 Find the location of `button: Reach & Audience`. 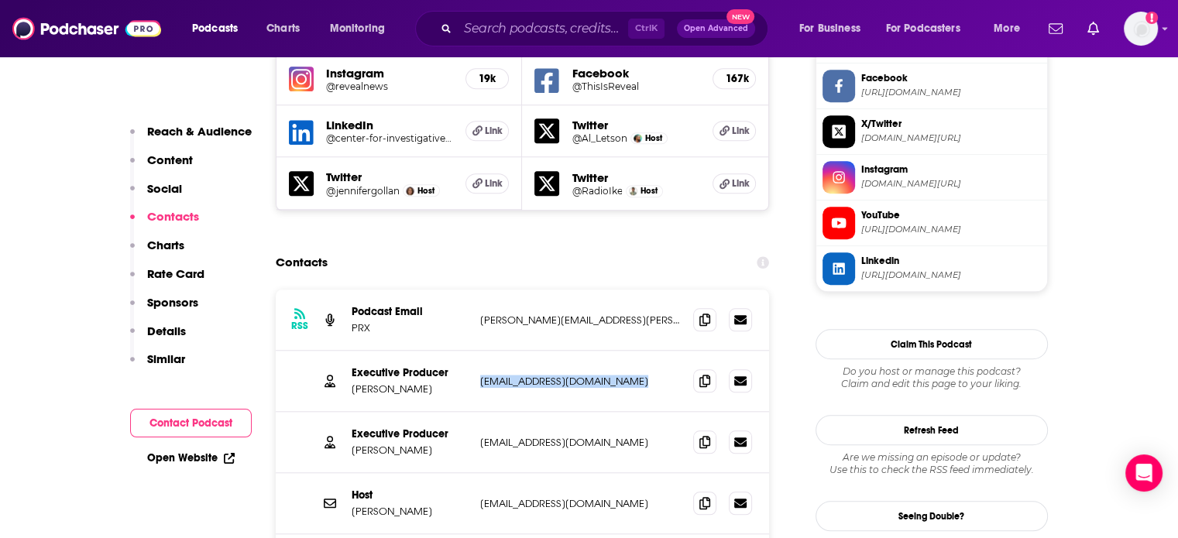

button: Reach & Audience is located at coordinates (191, 138).